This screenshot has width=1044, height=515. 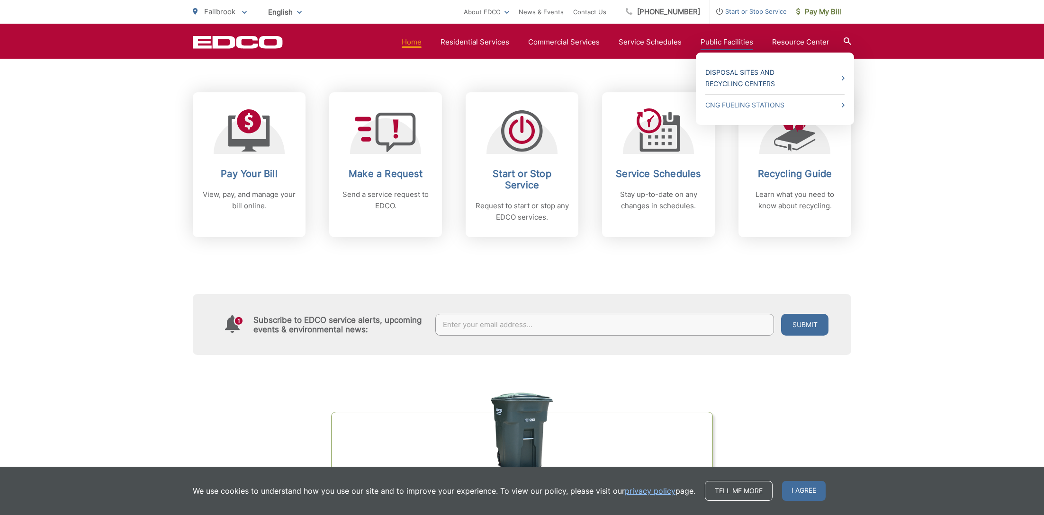 What do you see at coordinates (249, 165) in the screenshot?
I see `a: Pay Your Bill View, pay, and manage your bill online.` at bounding box center [249, 165].